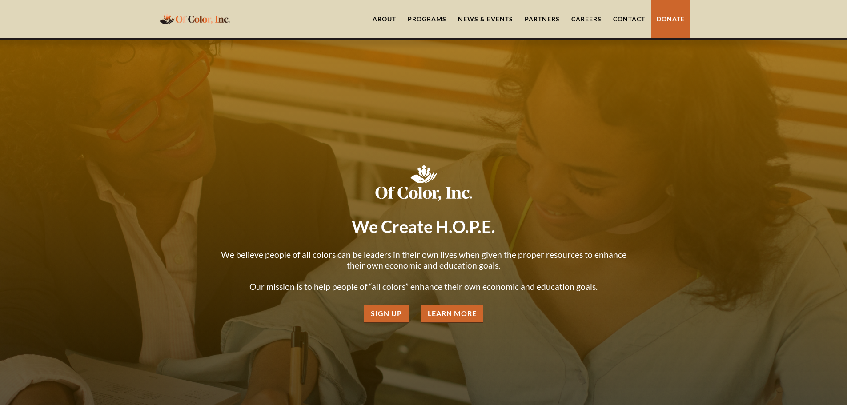 The height and width of the screenshot is (405, 847). Describe the element at coordinates (427, 19) in the screenshot. I see `div: Programs` at that location.